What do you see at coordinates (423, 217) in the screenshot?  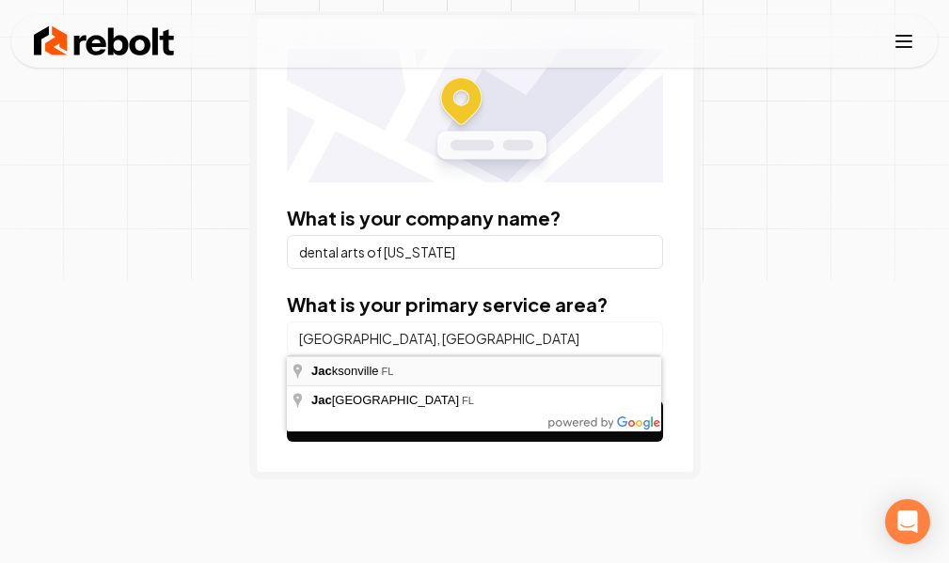 I see `label: What is your company name?` at bounding box center [423, 217].